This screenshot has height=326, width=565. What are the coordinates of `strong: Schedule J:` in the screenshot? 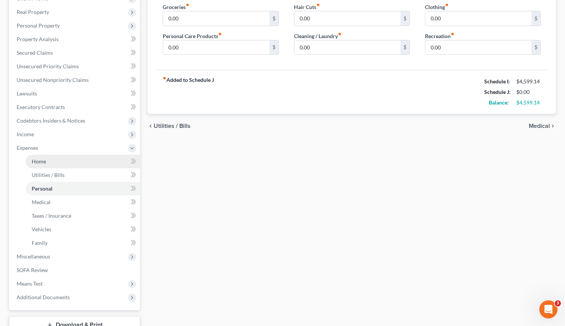 It's located at (497, 92).